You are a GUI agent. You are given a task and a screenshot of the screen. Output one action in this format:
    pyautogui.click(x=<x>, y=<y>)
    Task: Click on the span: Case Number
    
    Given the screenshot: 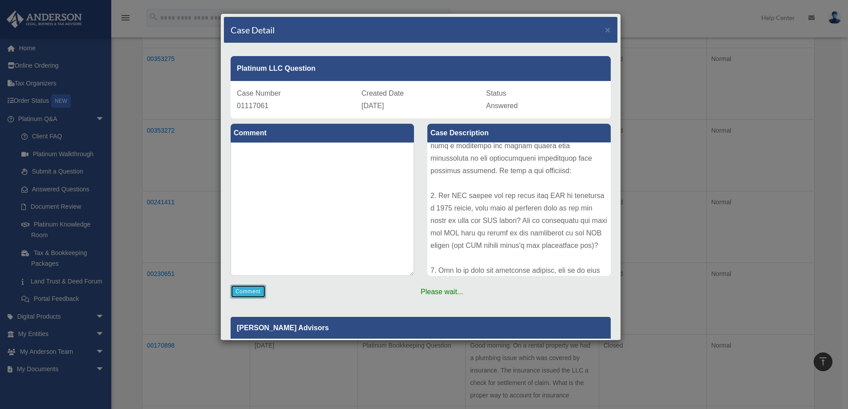 What is the action you would take?
    pyautogui.click(x=259, y=93)
    